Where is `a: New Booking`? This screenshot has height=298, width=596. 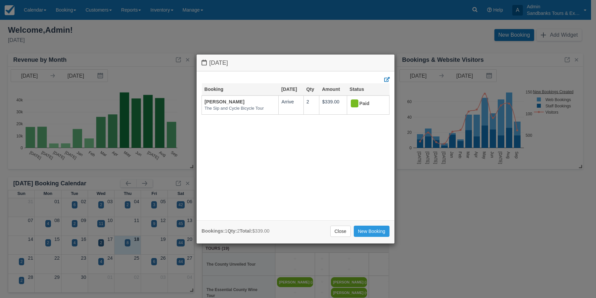 a: New Booking is located at coordinates (372, 232).